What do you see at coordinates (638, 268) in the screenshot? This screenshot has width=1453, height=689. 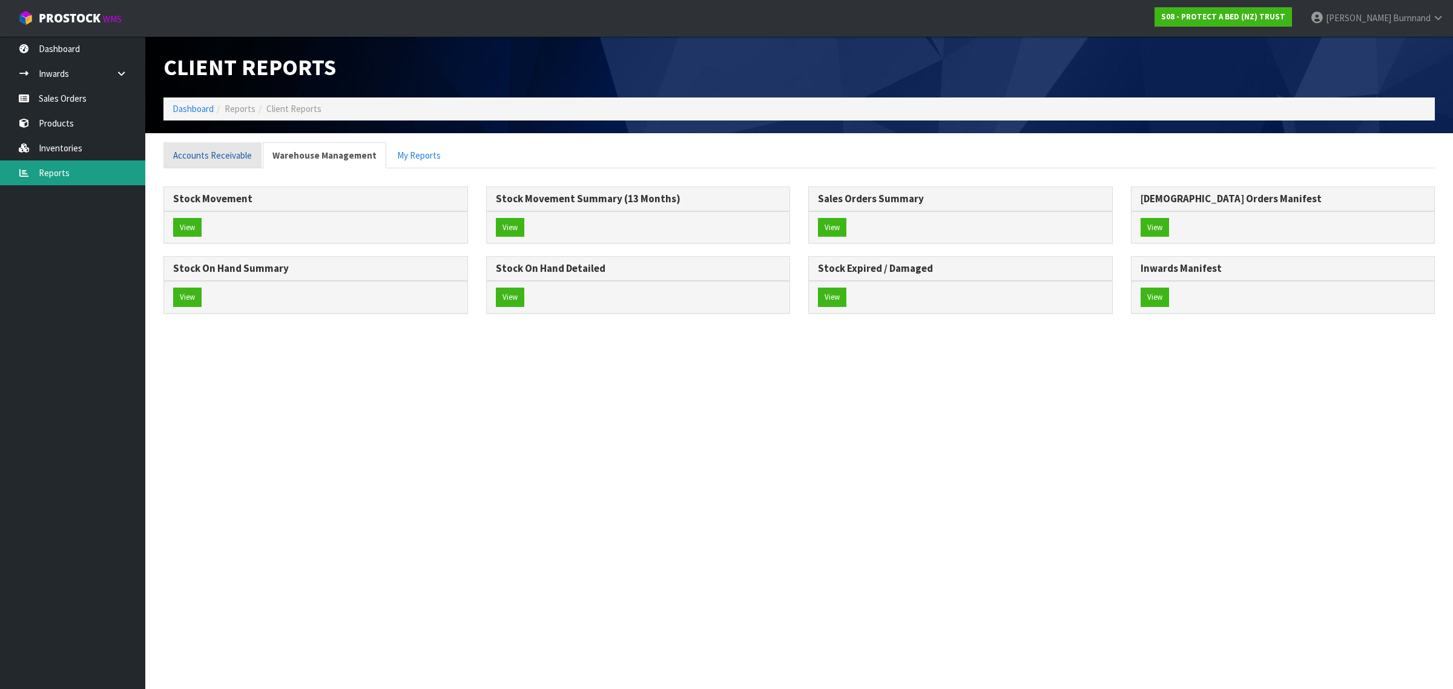 I see `h3: Stock On Hand Detailed` at bounding box center [638, 268].